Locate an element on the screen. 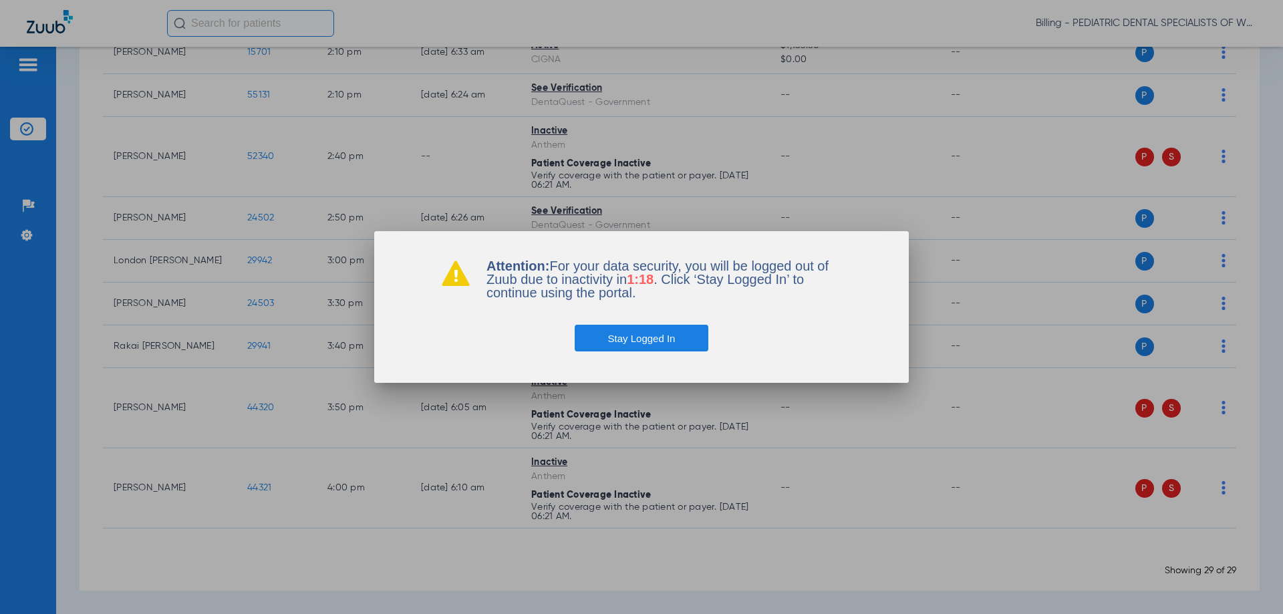 This screenshot has height=614, width=1283. img: warning is located at coordinates (456, 273).